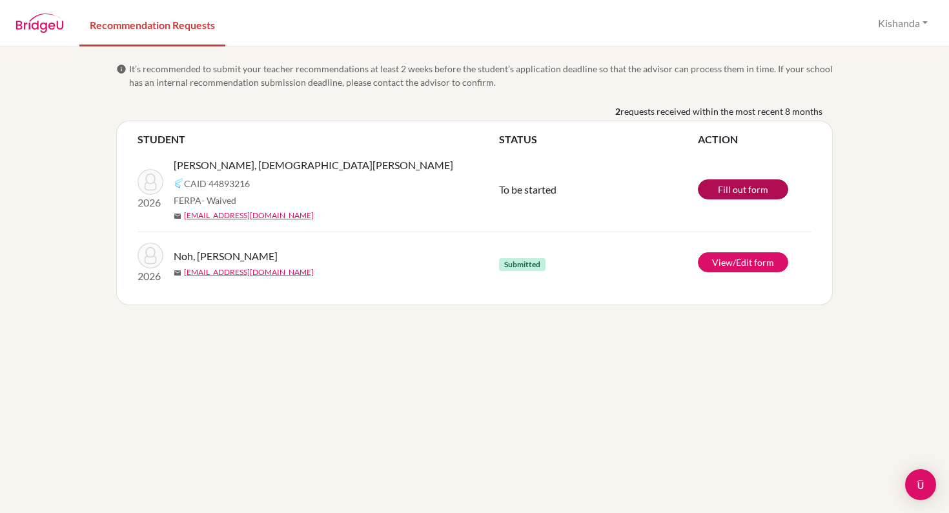 The image size is (949, 513). I want to click on b: 2, so click(618, 111).